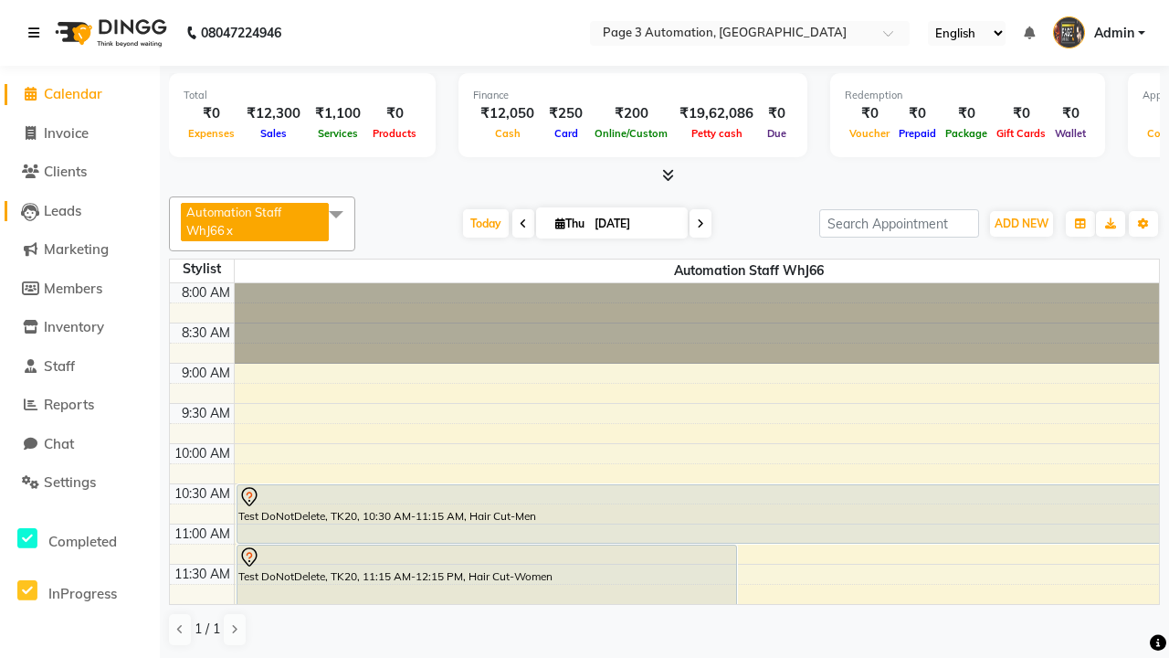 The width and height of the screenshot is (1169, 658). I want to click on a: Chat, so click(79, 444).